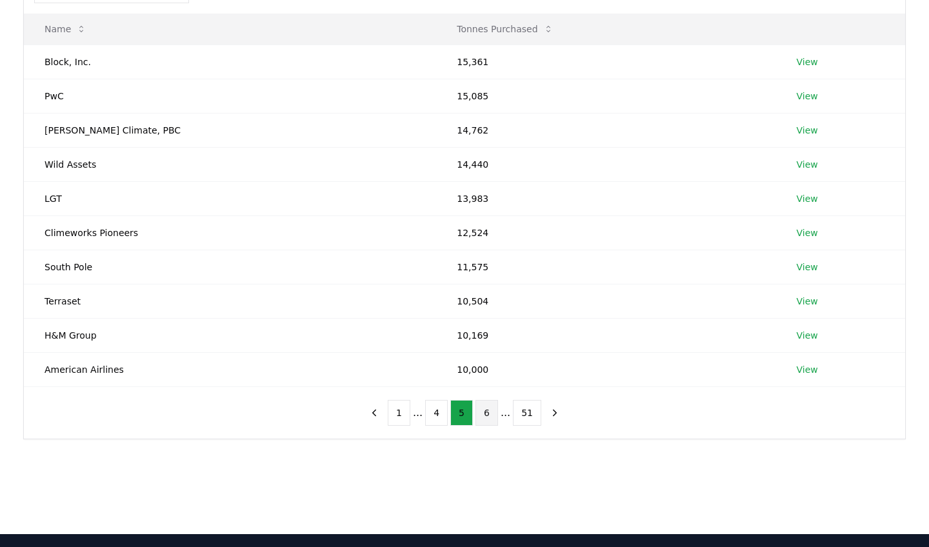 This screenshot has height=547, width=929. What do you see at coordinates (230, 232) in the screenshot?
I see `td: Climeworks Pioneers` at bounding box center [230, 232].